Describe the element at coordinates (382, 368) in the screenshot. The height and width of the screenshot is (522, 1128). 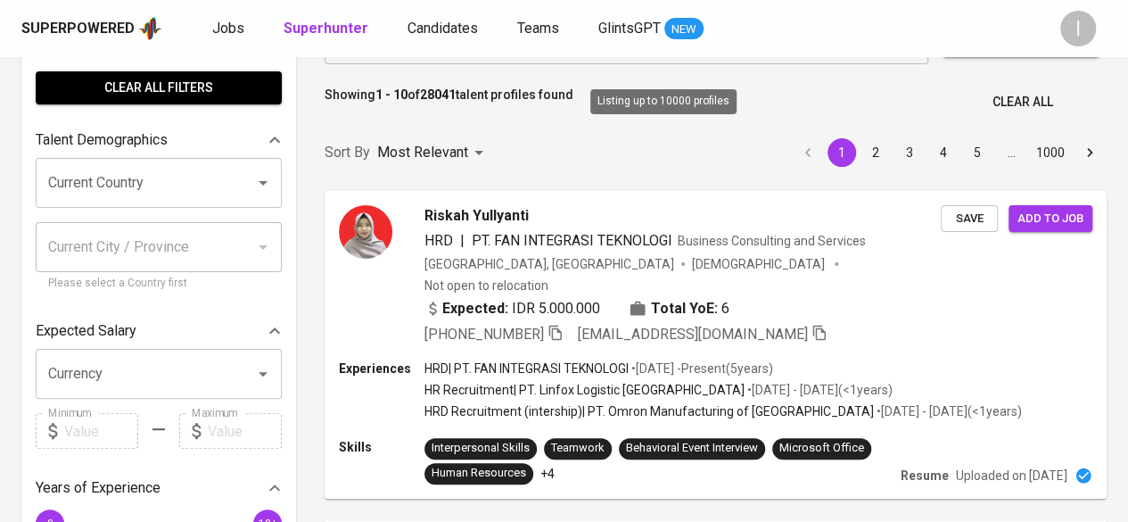
I see `p: Experiences` at that location.